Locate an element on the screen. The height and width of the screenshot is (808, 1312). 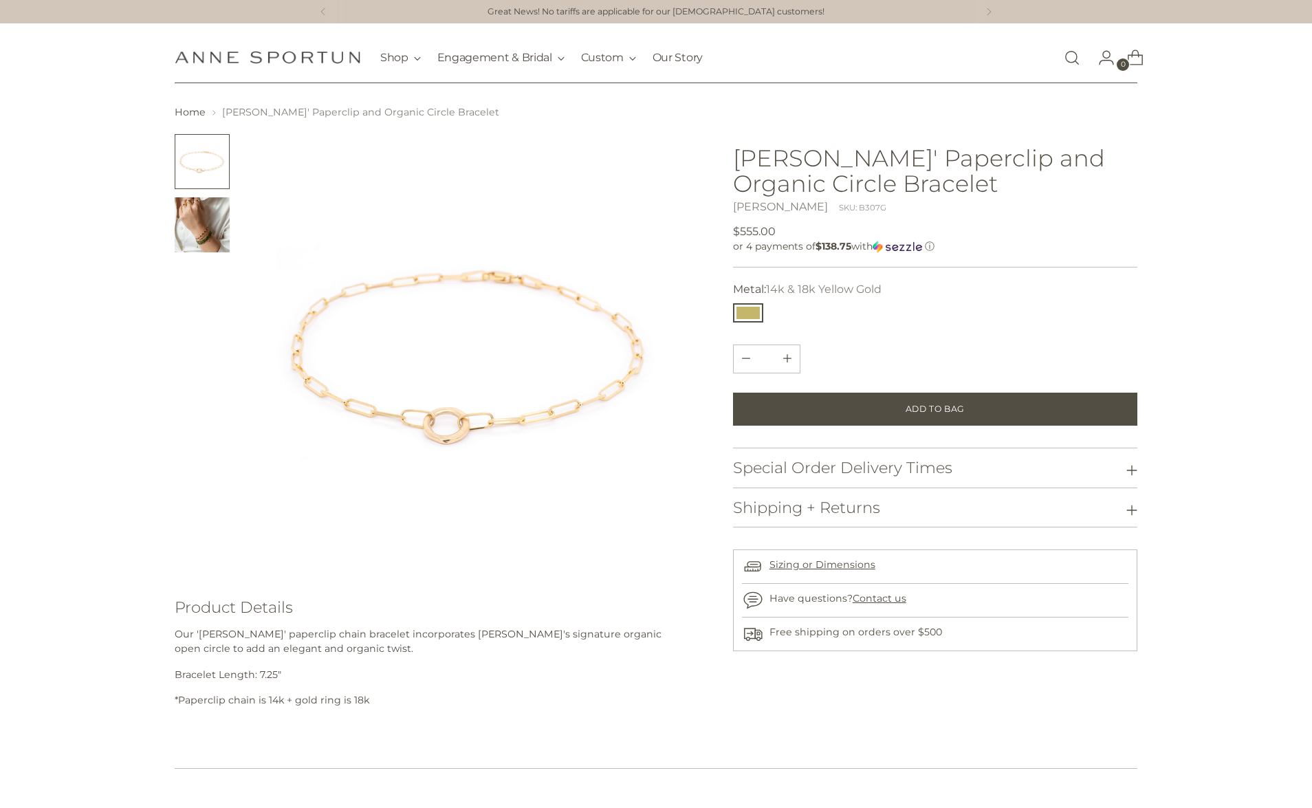
input: Product quantity is located at coordinates (767, 359).